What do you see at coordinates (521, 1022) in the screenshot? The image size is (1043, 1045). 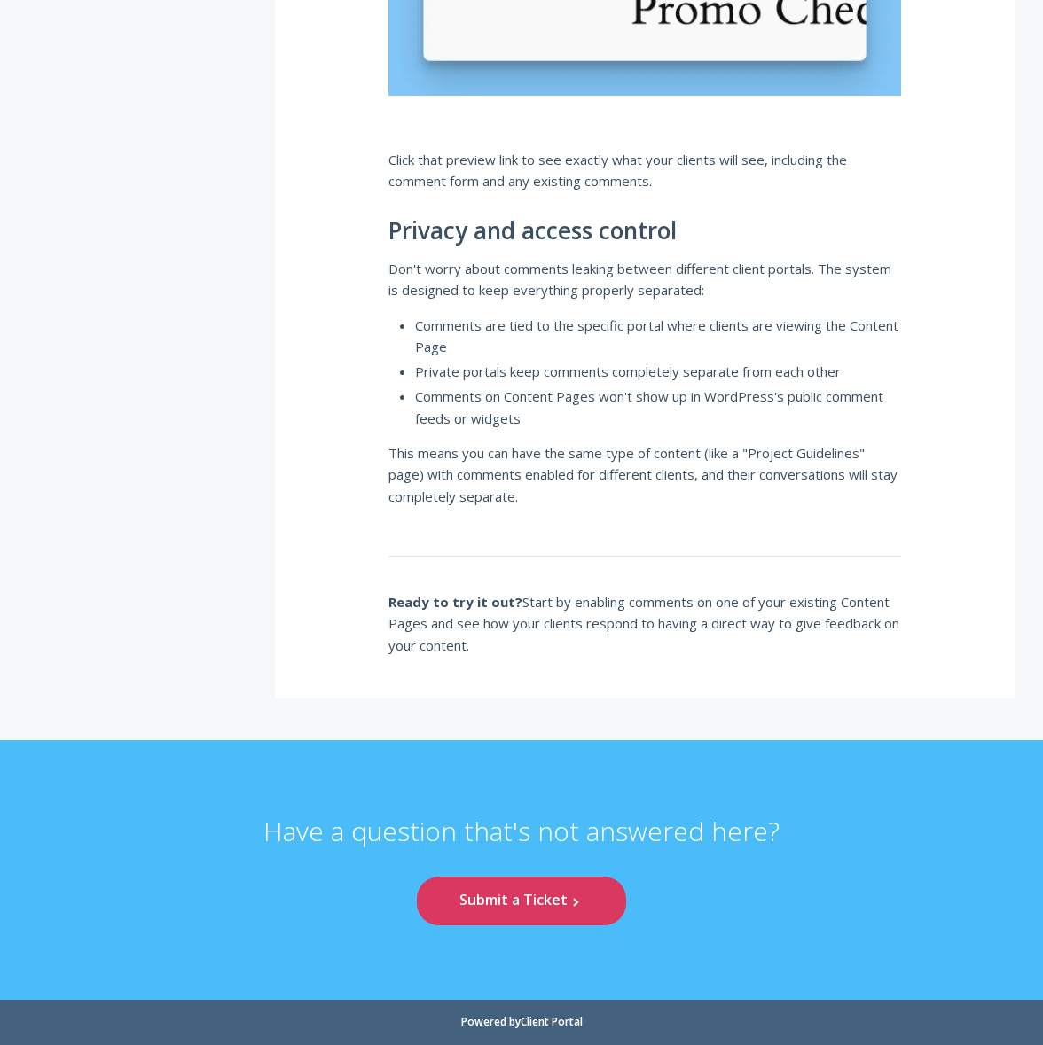 I see `li: Powered by` at bounding box center [521, 1022].